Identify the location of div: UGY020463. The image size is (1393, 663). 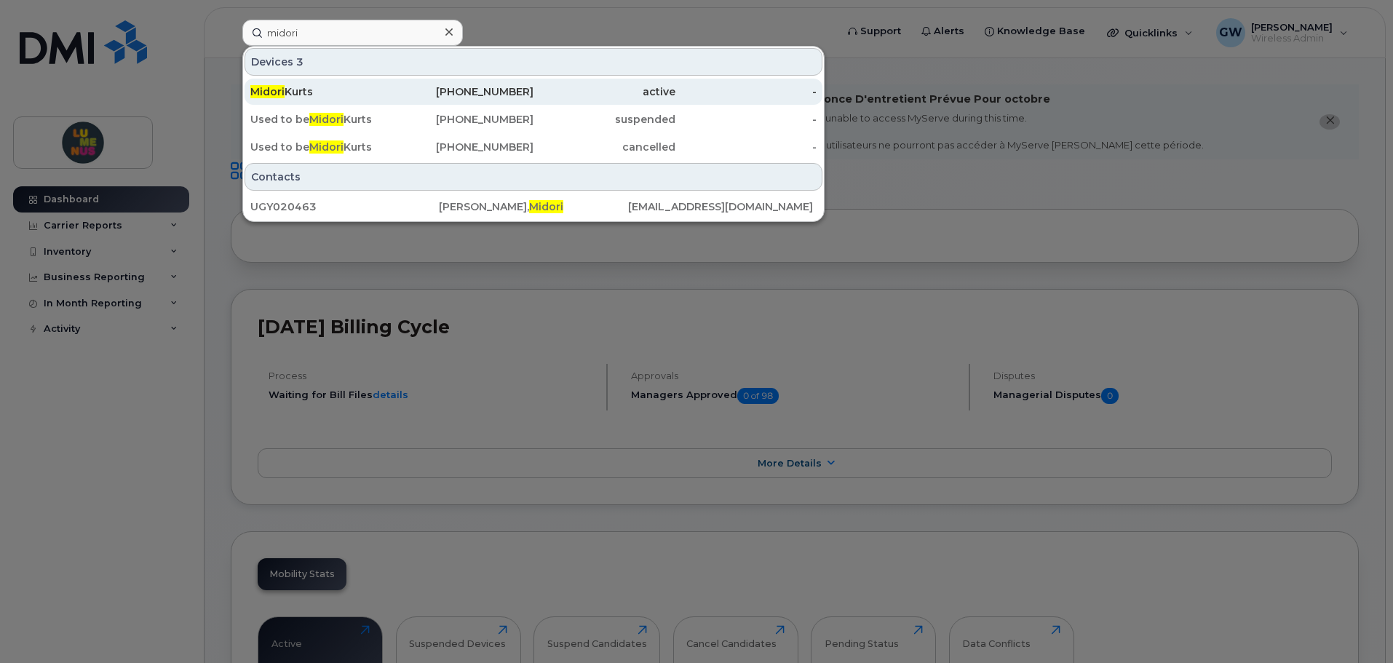
(344, 207).